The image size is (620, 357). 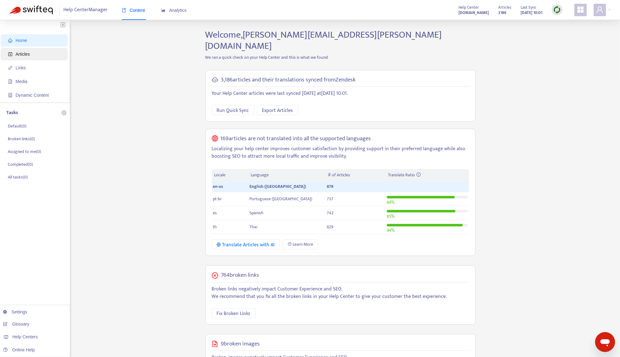 What do you see at coordinates (330, 186) in the screenshot?
I see `span: 878` at bounding box center [330, 186].